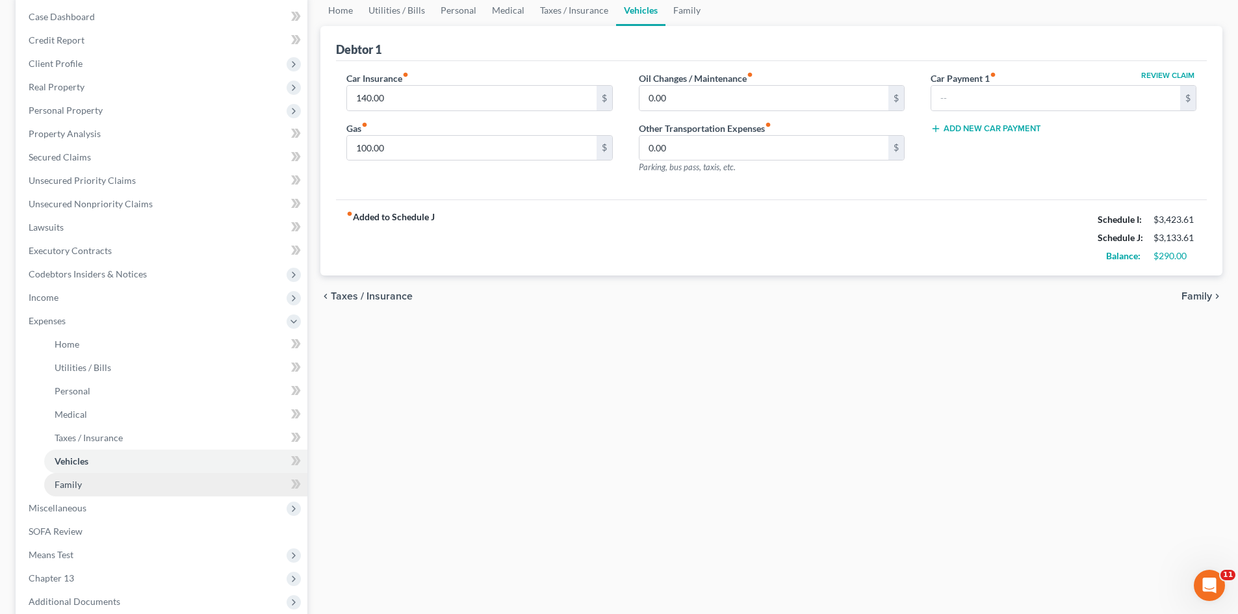 This screenshot has width=1238, height=614. Describe the element at coordinates (1175, 220) in the screenshot. I see `div: $3,423.61` at that location.